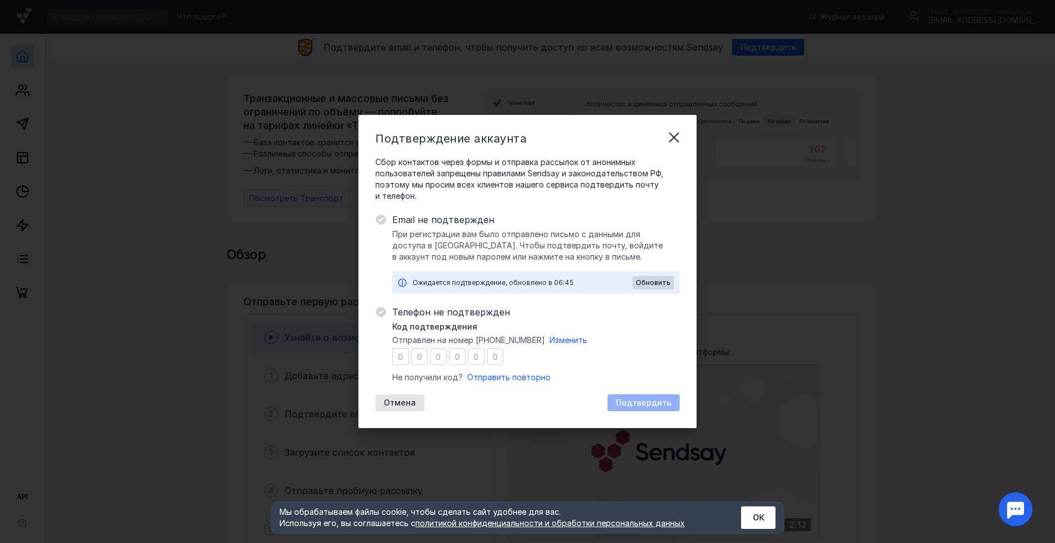 Image resolution: width=1055 pixels, height=543 pixels. I want to click on span: Отправить повторно, so click(509, 377).